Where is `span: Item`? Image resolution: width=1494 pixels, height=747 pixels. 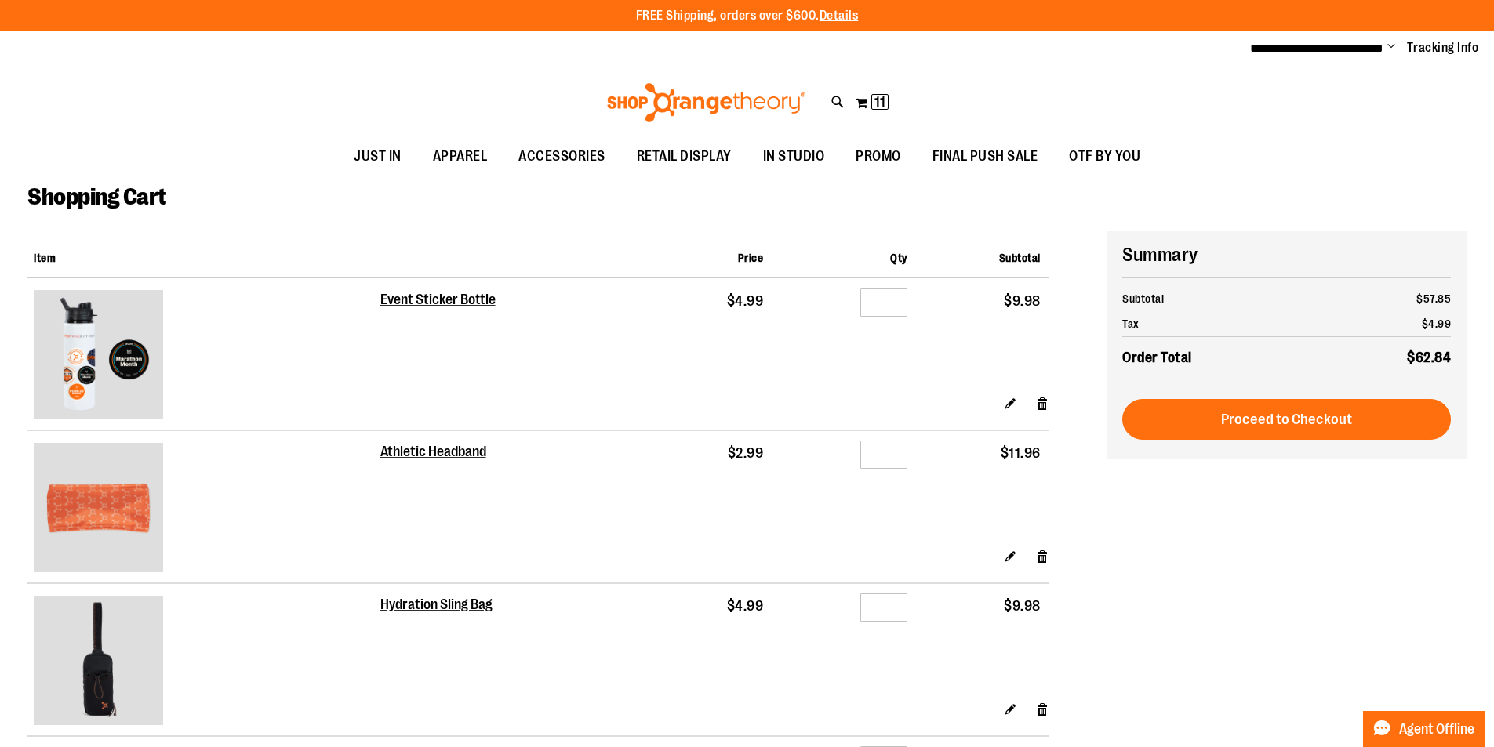 span: Item is located at coordinates (45, 258).